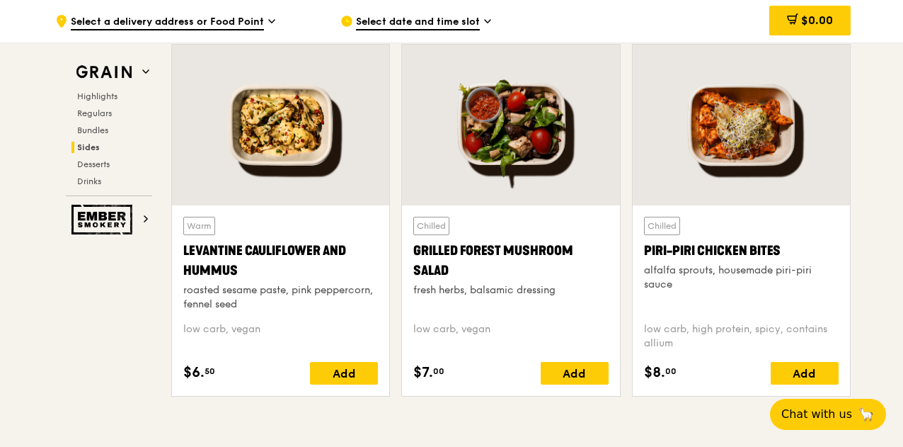  I want to click on div: Levantine Cauliflower and Hummus, so click(280, 260).